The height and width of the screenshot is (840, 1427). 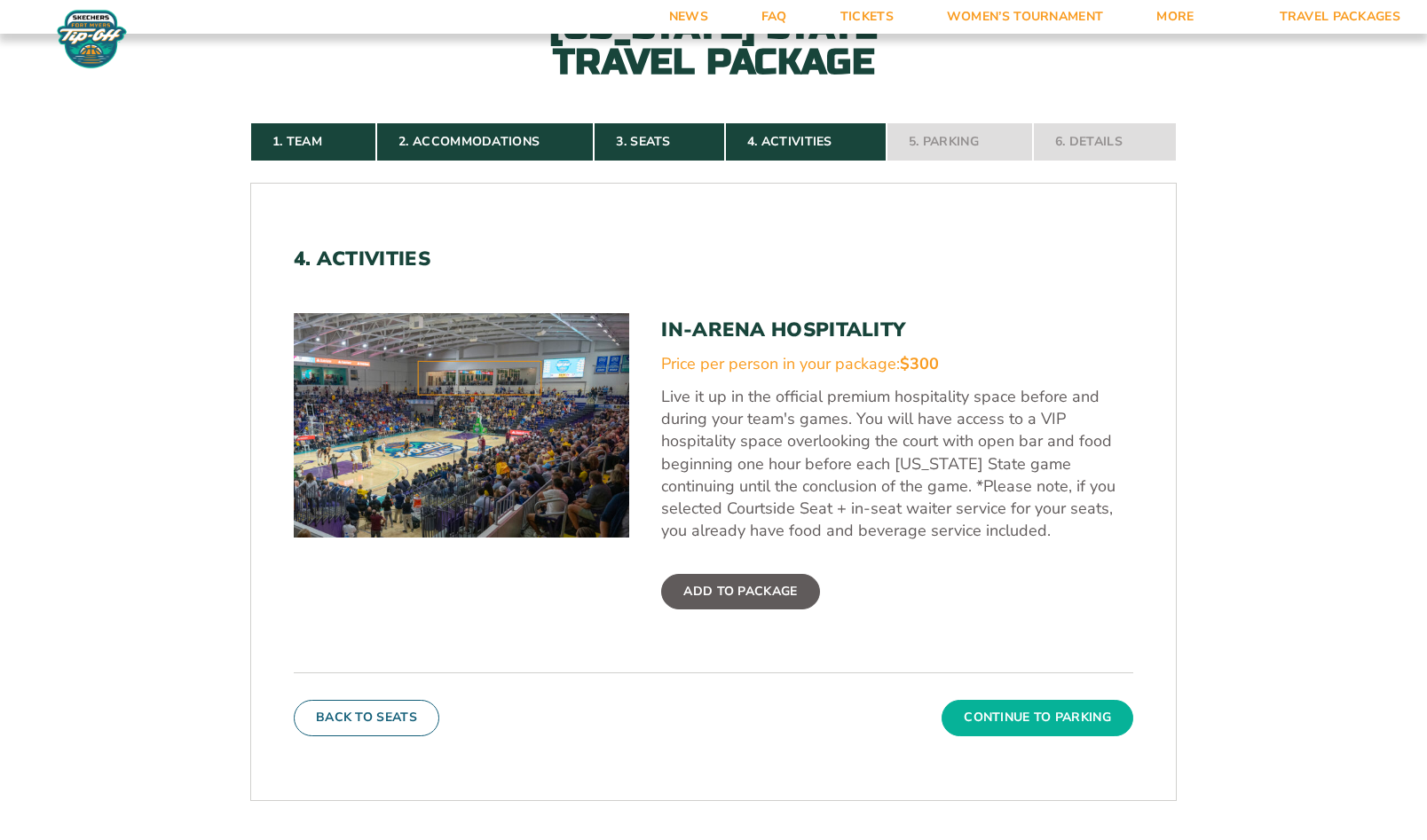 I want to click on button: Back To Seats, so click(x=367, y=718).